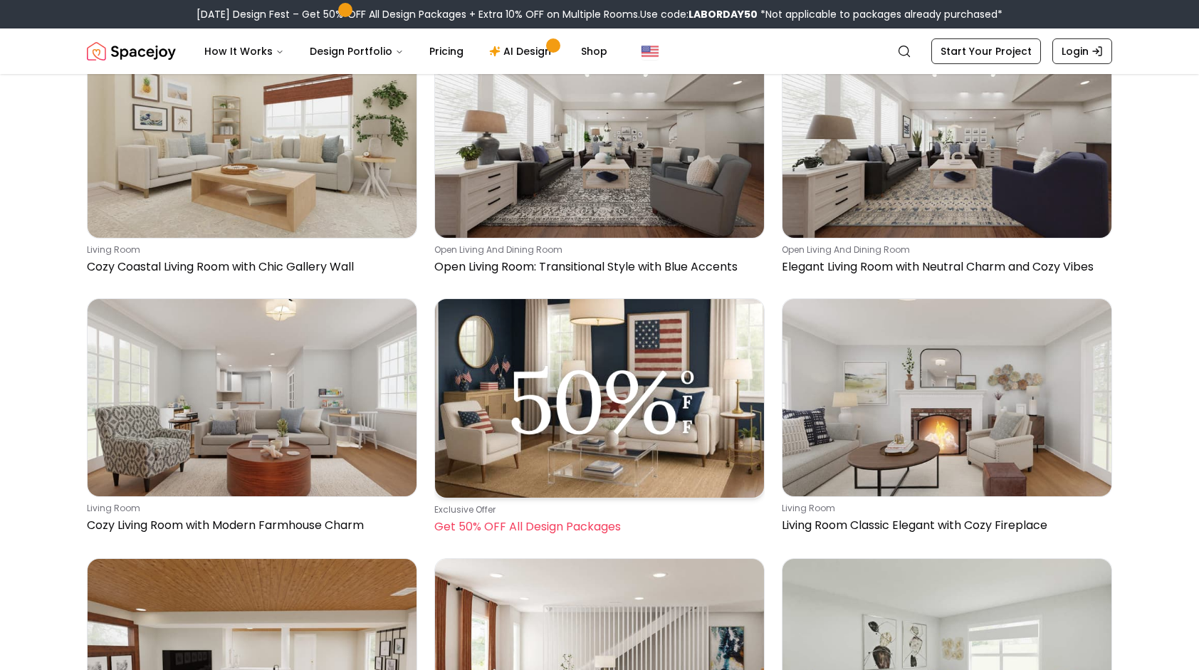  Describe the element at coordinates (252, 397) in the screenshot. I see `img: Cozy Living Room with Modern Farmhouse Charm` at that location.